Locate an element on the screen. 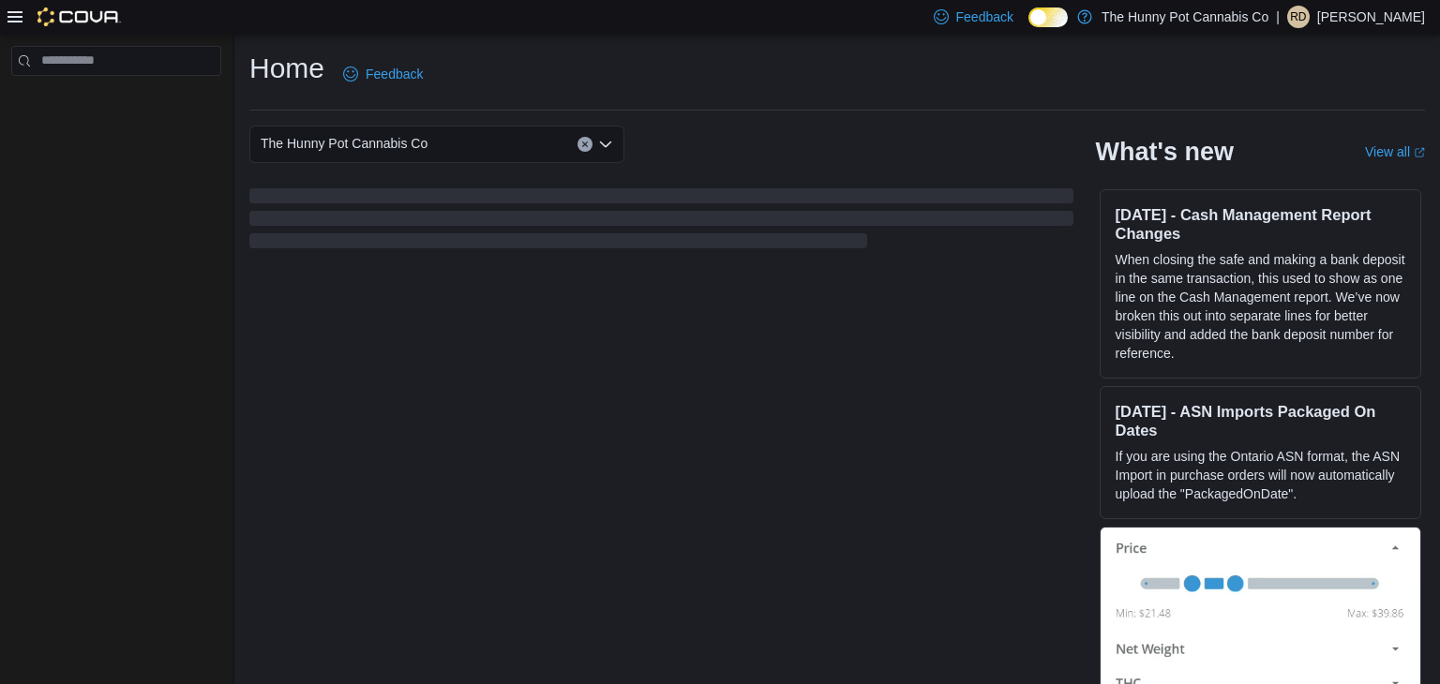 The height and width of the screenshot is (684, 1440). a: View allExternal link is located at coordinates (1395, 152).